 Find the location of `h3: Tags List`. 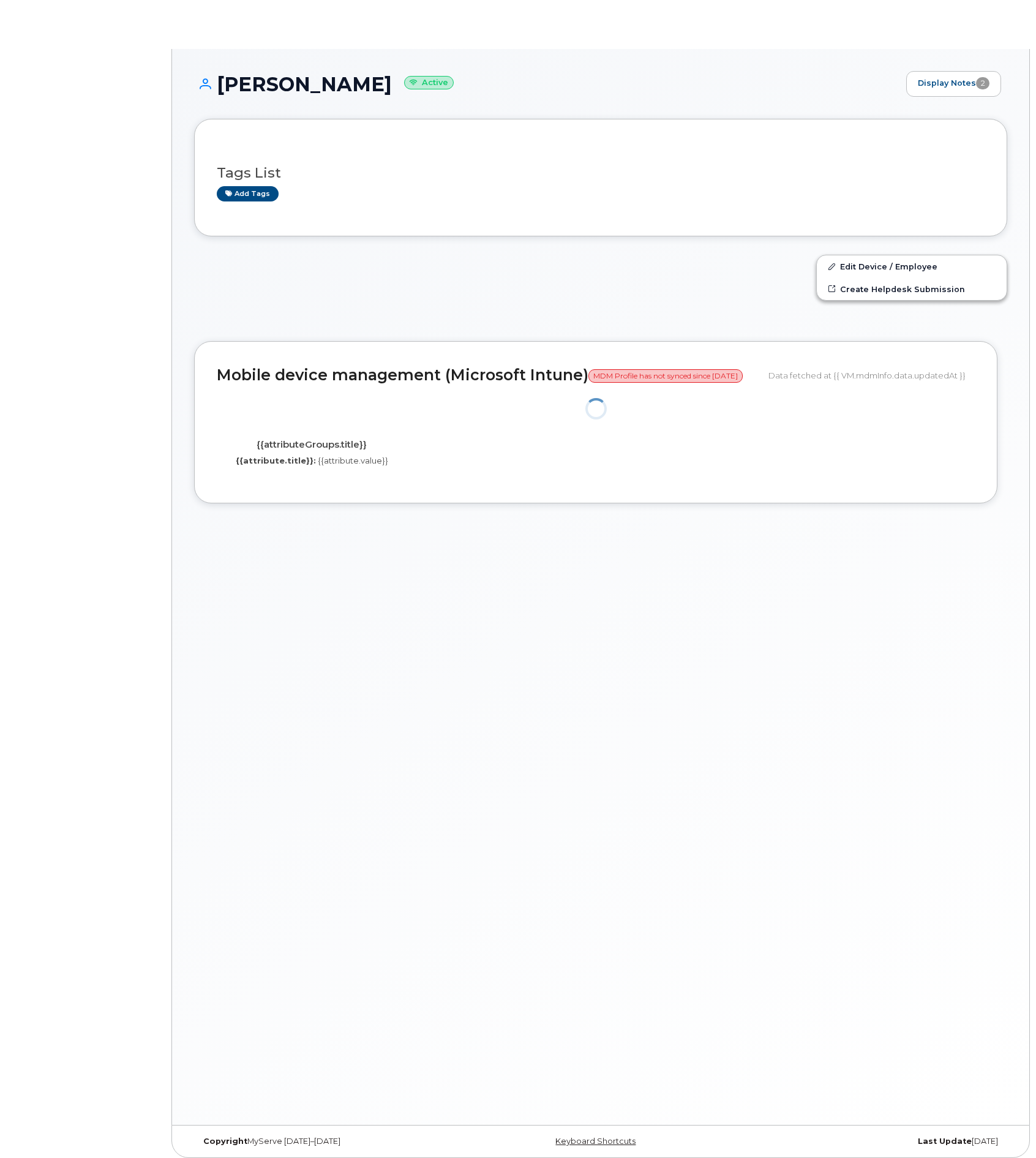

h3: Tags List is located at coordinates (601, 173).